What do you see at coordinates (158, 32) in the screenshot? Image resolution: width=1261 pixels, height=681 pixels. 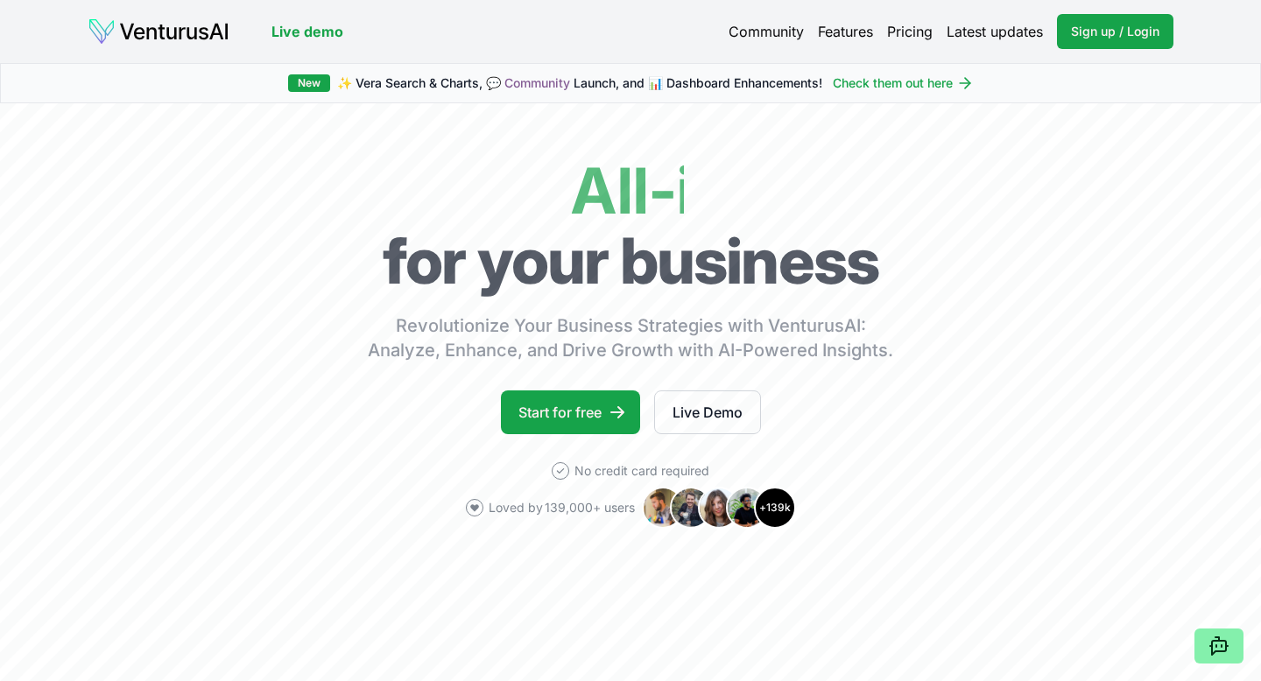 I see `img: logo` at bounding box center [158, 32].